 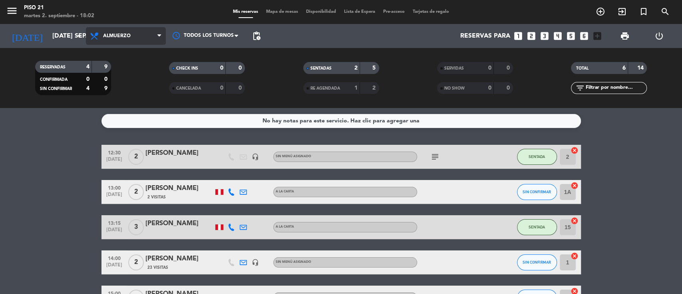 What do you see at coordinates (282, 12) in the screenshot?
I see `span: Mapa de mesas` at bounding box center [282, 12].